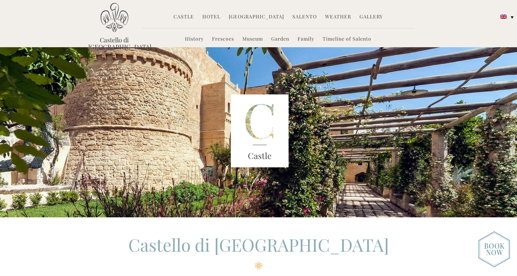 This screenshot has height=276, width=517. Describe the element at coordinates (306, 39) in the screenshot. I see `a: Family` at that location.